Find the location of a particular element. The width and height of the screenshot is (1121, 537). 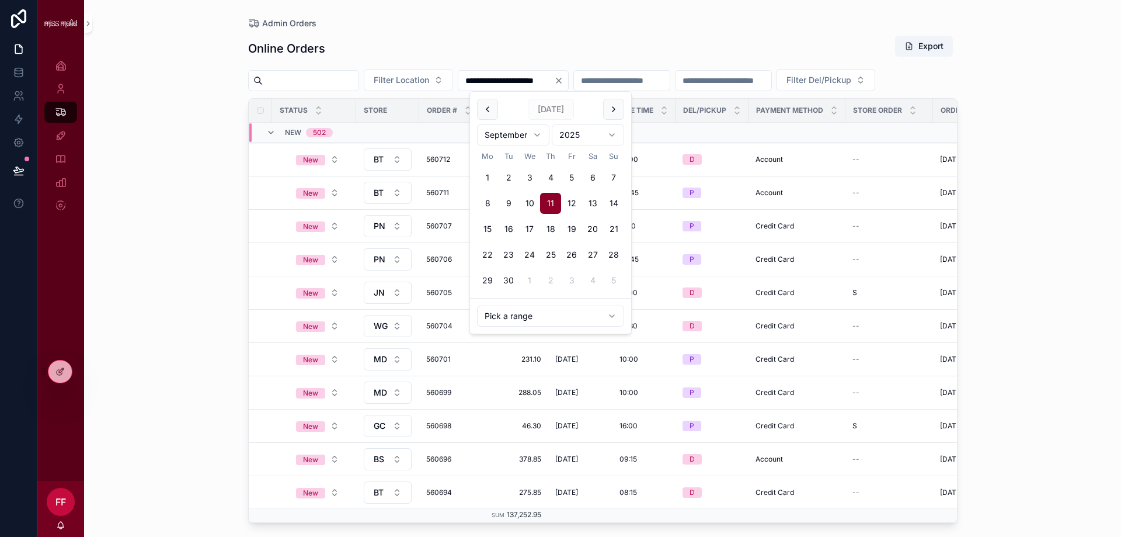

span: 560705 is located at coordinates (451, 292).